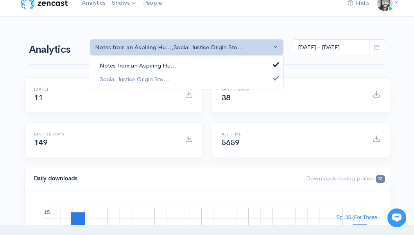  I want to click on input: analytics date range selector, so click(331, 47).